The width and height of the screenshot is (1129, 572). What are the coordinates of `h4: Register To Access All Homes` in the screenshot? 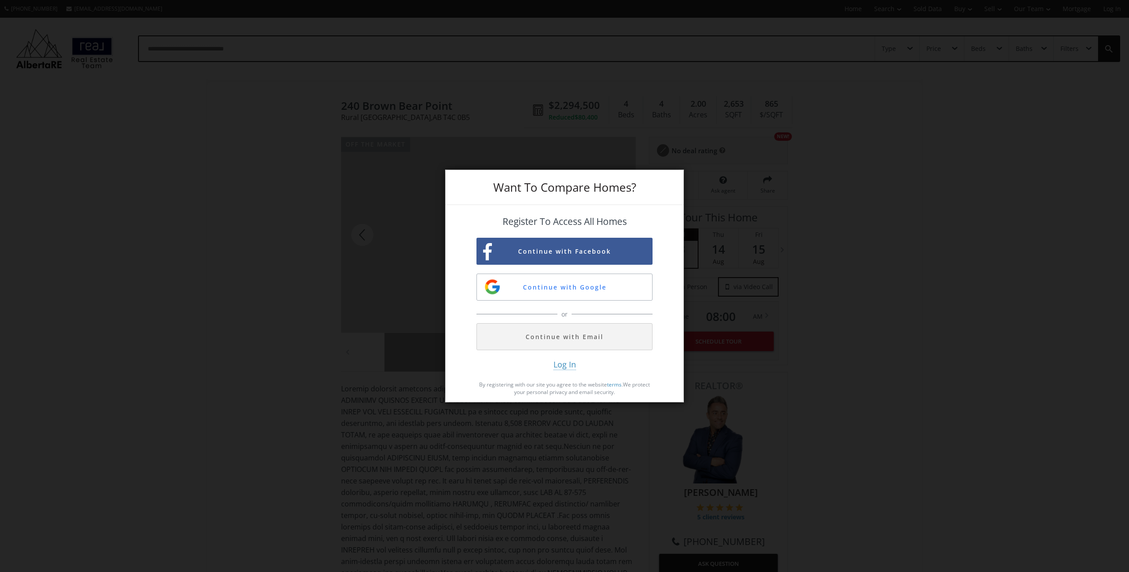 It's located at (565, 221).